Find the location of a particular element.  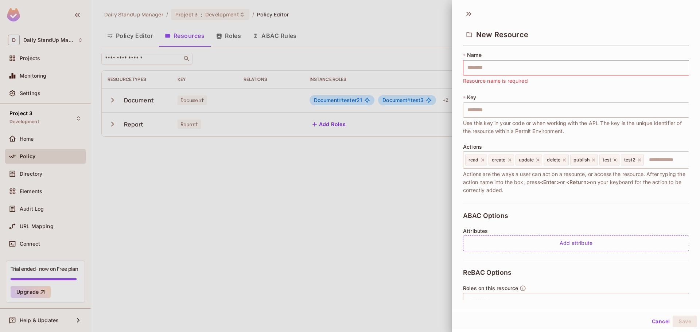

span: Resource name is required is located at coordinates (495, 81).